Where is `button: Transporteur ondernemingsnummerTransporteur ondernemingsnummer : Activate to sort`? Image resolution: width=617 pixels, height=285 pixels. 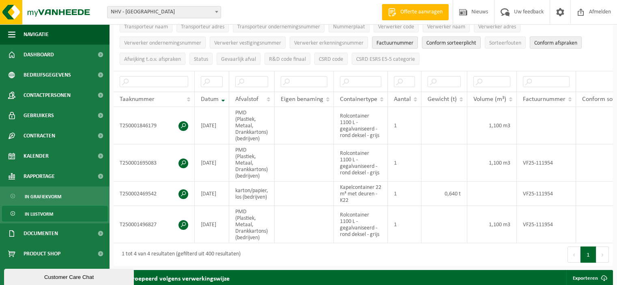 button: Transporteur ondernemingsnummerTransporteur ondernemingsnummer : Activate to sort is located at coordinates (279, 26).